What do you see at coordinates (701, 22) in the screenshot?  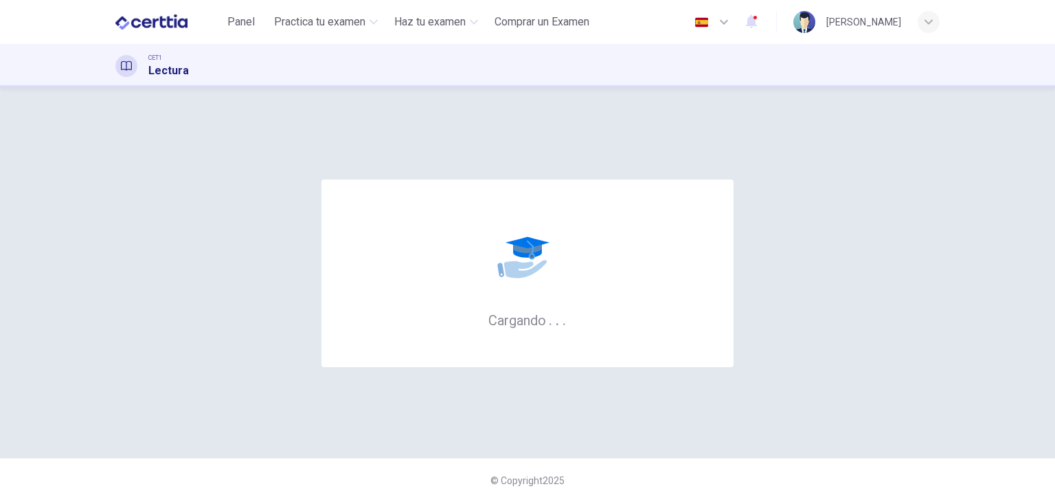 I see `img: es` at bounding box center [701, 22].